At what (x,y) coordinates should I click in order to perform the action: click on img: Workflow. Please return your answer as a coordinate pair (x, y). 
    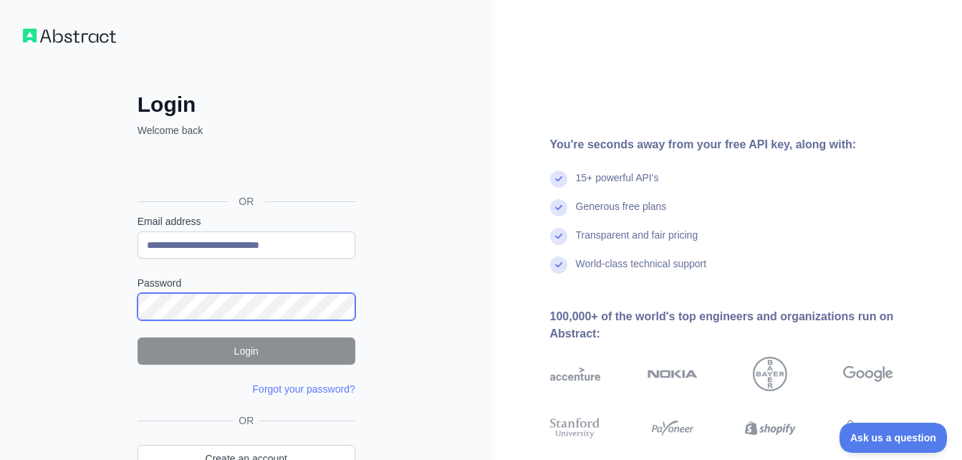
    Looking at the image, I should click on (69, 36).